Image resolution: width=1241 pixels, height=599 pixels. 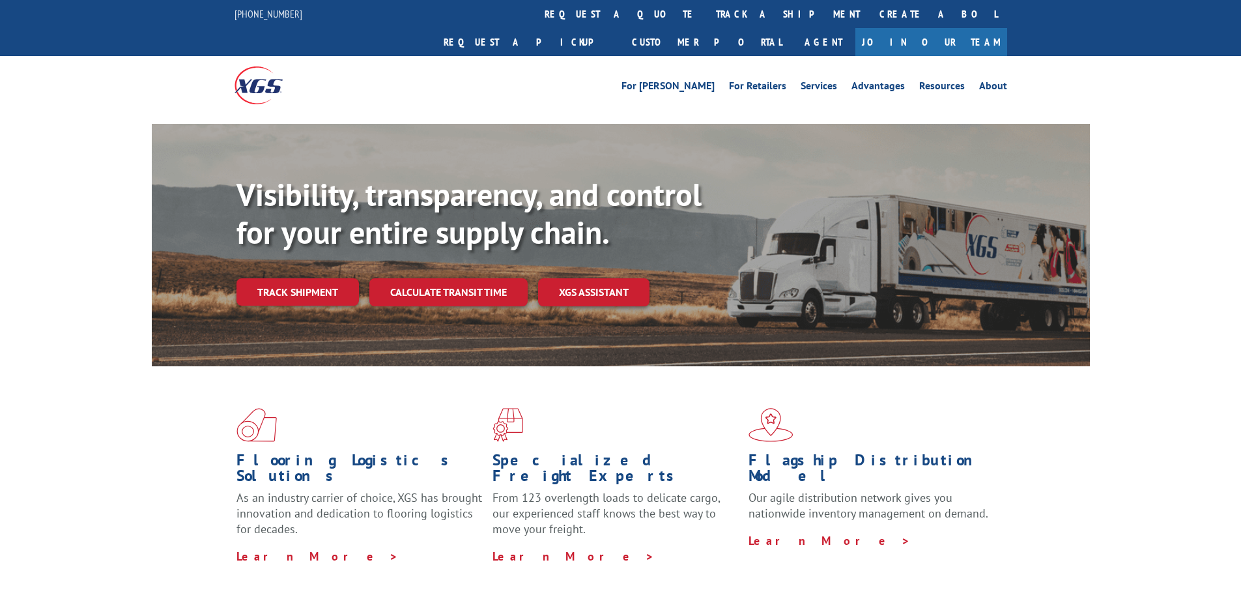 I want to click on a: Advantages, so click(x=878, y=88).